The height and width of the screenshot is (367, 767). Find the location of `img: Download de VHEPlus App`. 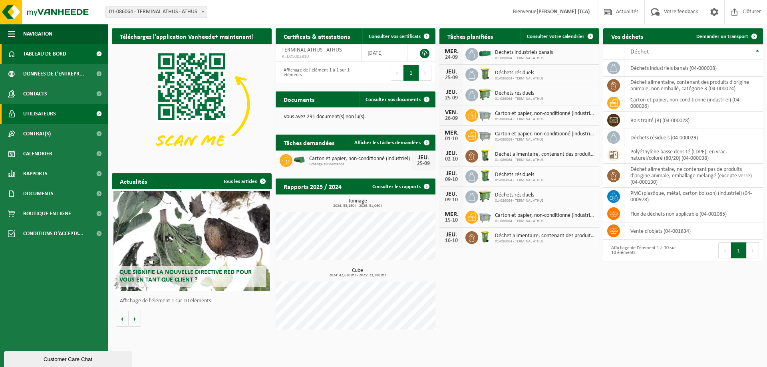

img: Download de VHEPlus App is located at coordinates (192, 104).